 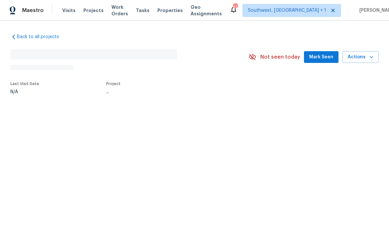 What do you see at coordinates (93, 10) in the screenshot?
I see `span: Projects` at bounding box center [93, 10].